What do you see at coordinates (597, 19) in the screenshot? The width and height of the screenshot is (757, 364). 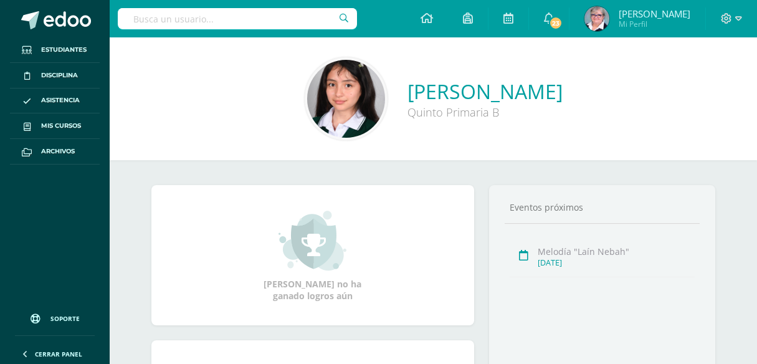 I see `img: c6529db22ab999cc4ab211aa0c1eccd5.png` at bounding box center [597, 19].